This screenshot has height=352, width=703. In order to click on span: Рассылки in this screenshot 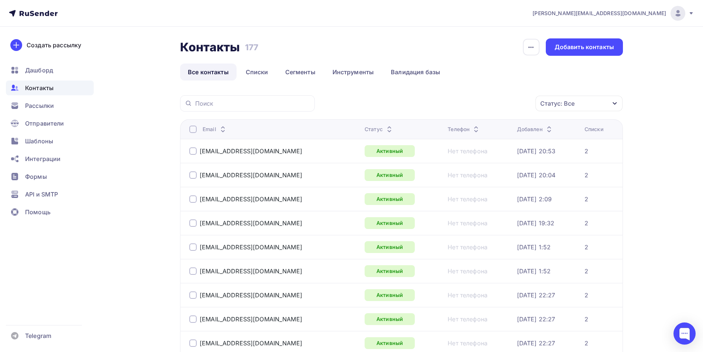, I will do `click(39, 105)`.